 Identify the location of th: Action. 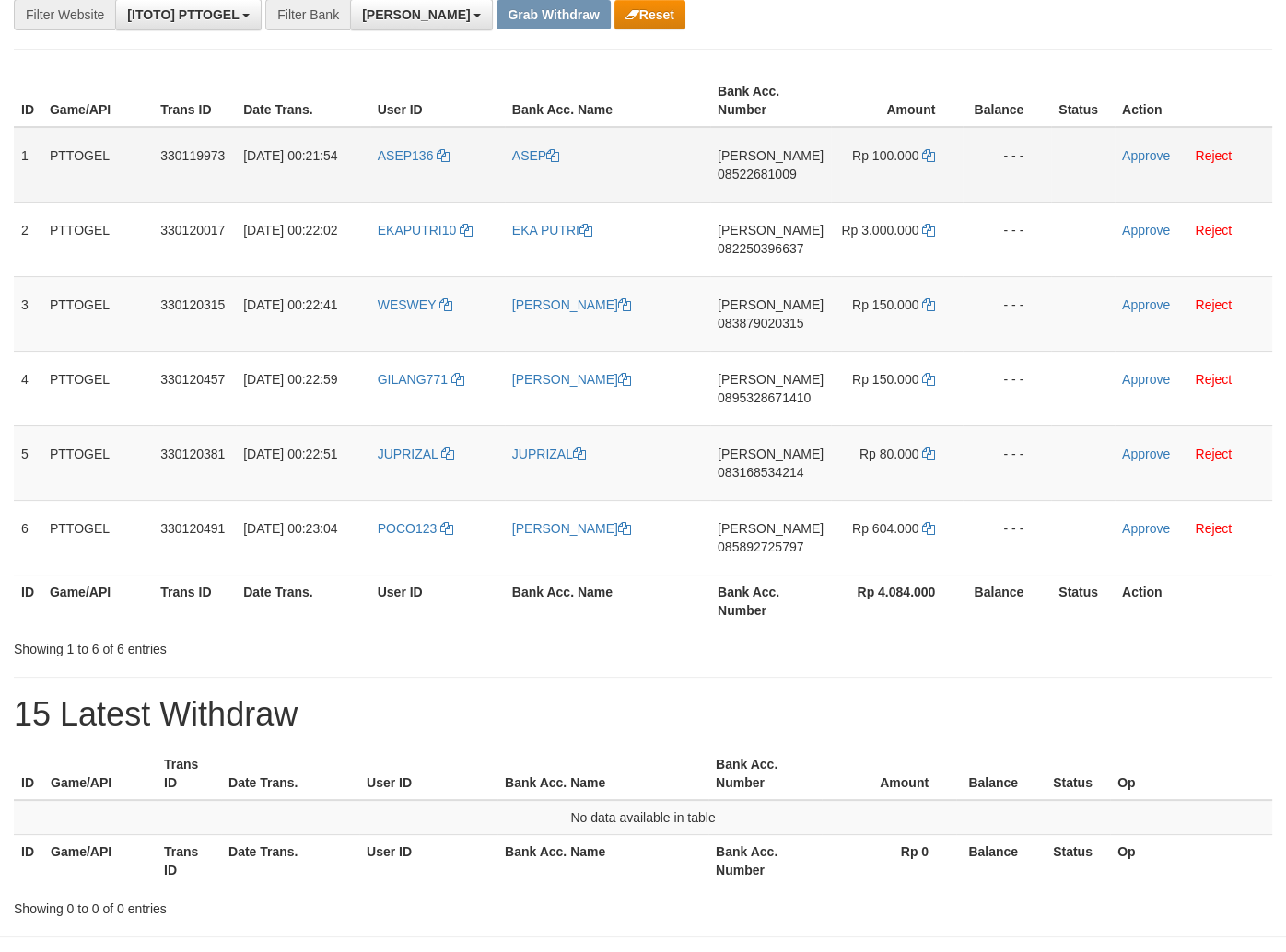
(1193, 101).